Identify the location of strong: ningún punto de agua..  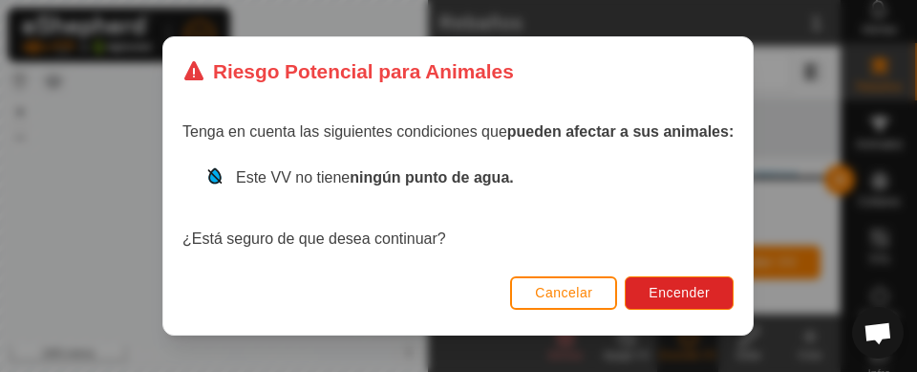
(433, 177).